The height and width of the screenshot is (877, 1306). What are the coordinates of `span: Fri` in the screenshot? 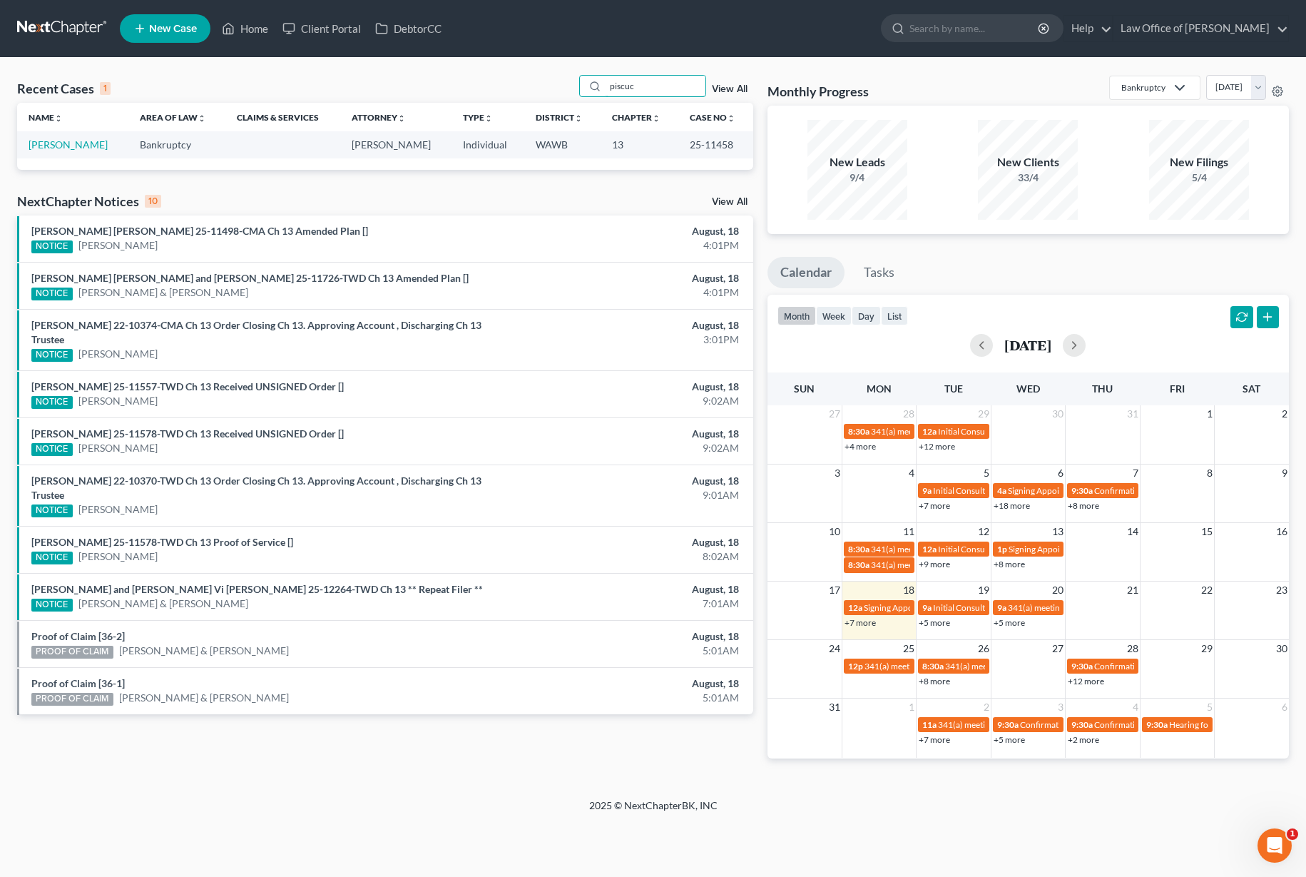 It's located at (1177, 388).